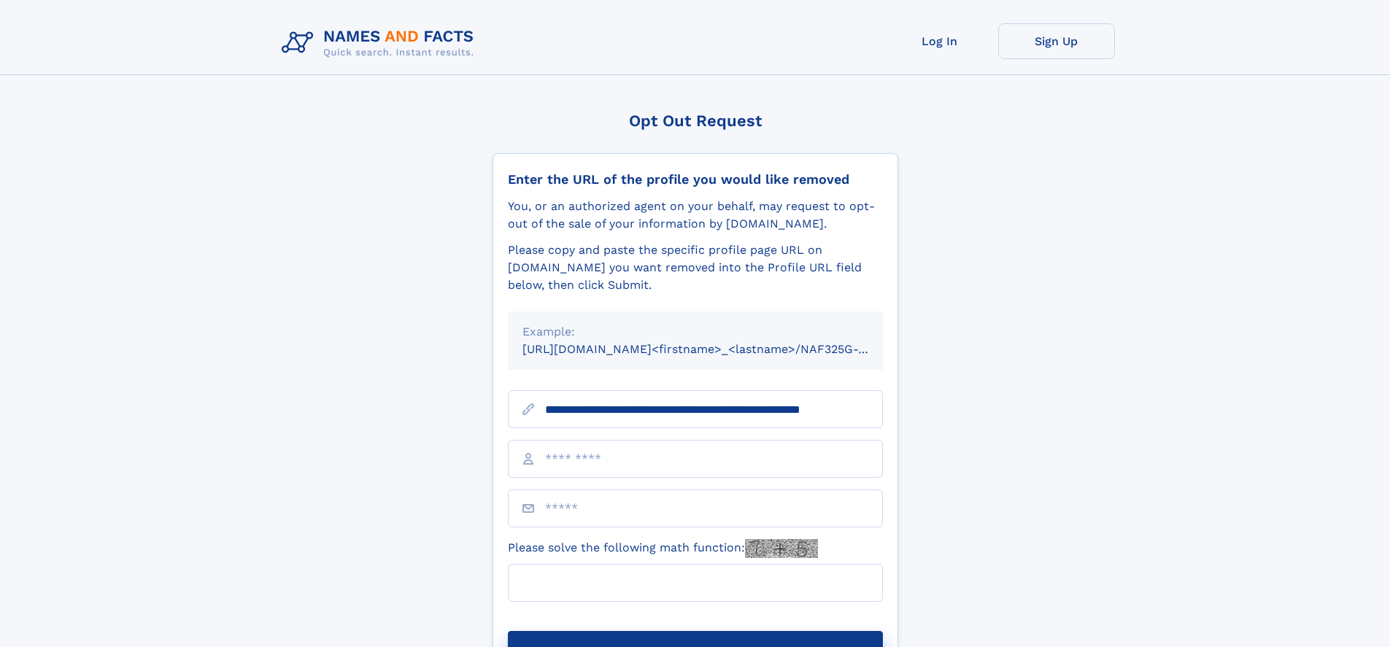 This screenshot has height=647, width=1390. I want to click on div: Example:, so click(695, 332).